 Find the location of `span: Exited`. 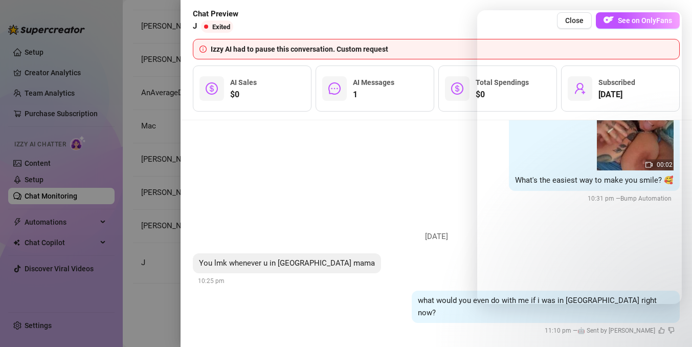

span: Exited is located at coordinates (221, 27).